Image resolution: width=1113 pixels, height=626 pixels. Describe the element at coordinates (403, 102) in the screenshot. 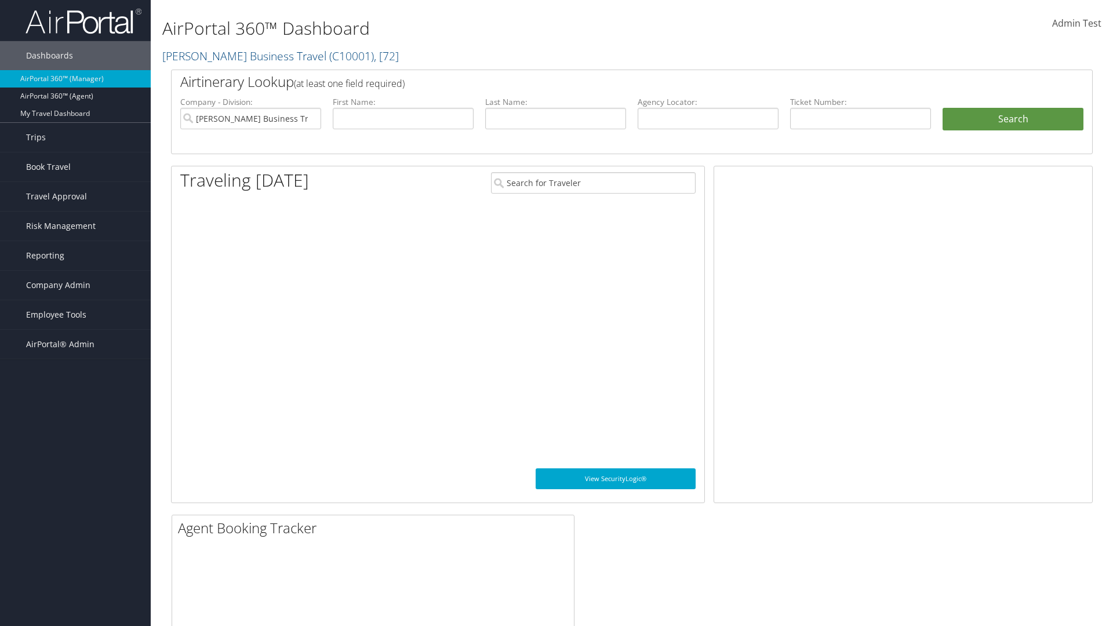

I see `label: First Name:` at that location.